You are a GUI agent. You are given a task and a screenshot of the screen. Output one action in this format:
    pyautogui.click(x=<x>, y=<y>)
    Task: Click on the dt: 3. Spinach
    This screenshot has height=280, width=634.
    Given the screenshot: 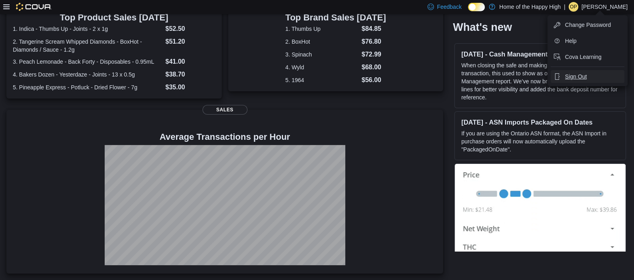 What is the action you would take?
    pyautogui.click(x=322, y=55)
    